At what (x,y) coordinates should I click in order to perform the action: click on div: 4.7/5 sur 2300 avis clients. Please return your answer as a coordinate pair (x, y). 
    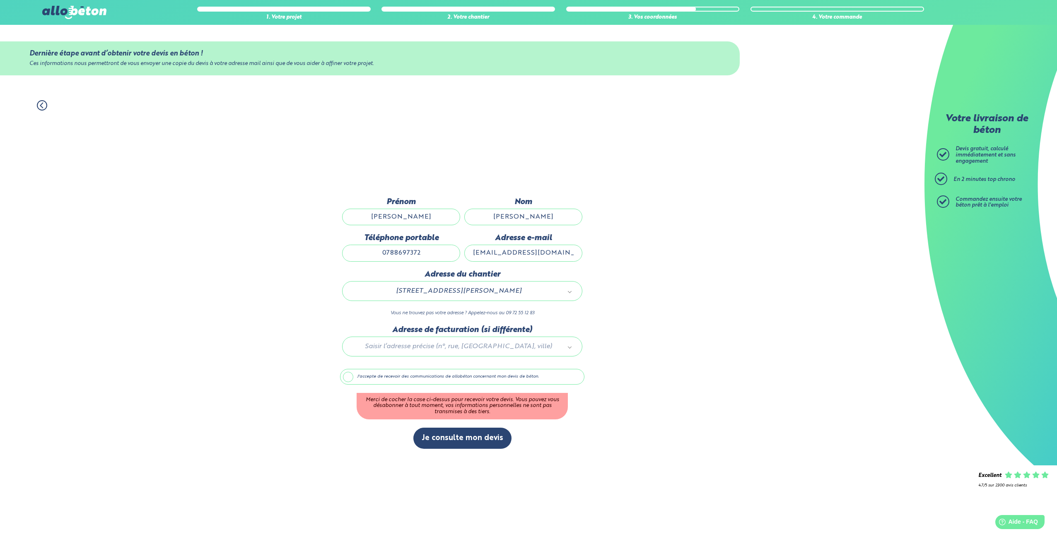
    Looking at the image, I should click on (1014, 486).